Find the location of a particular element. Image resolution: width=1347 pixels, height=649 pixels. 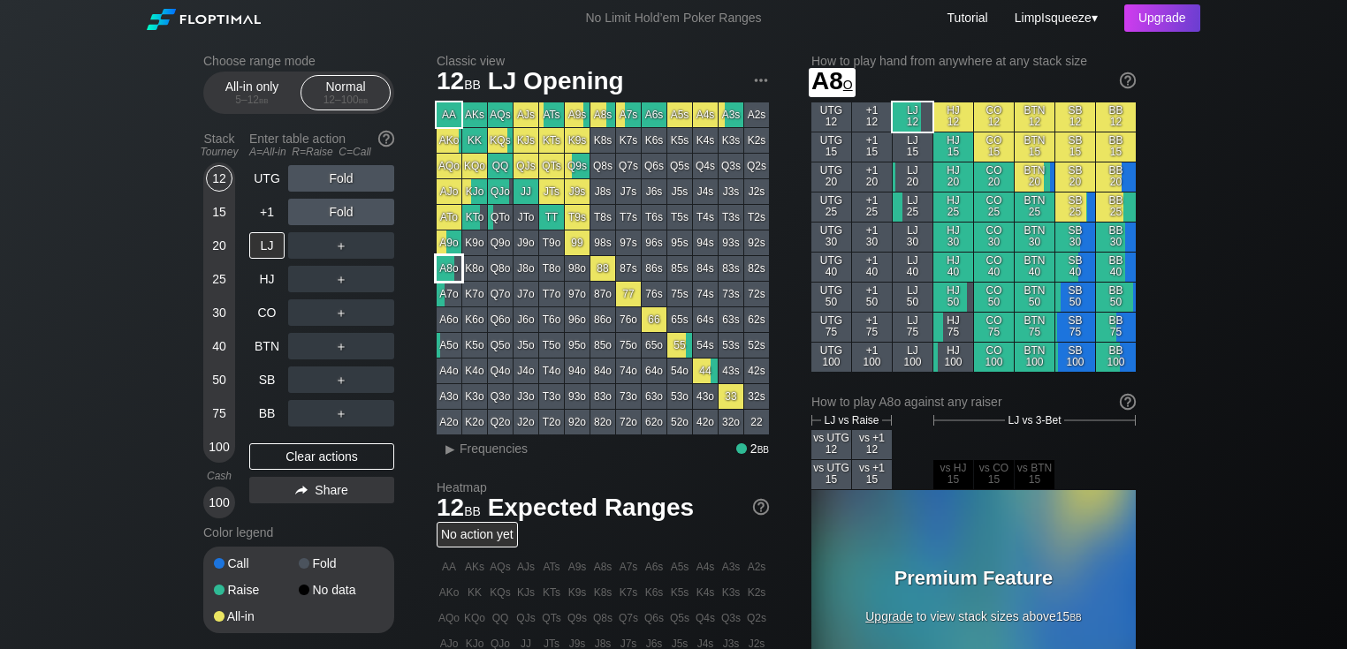

div: +1 12 is located at coordinates (871, 117).